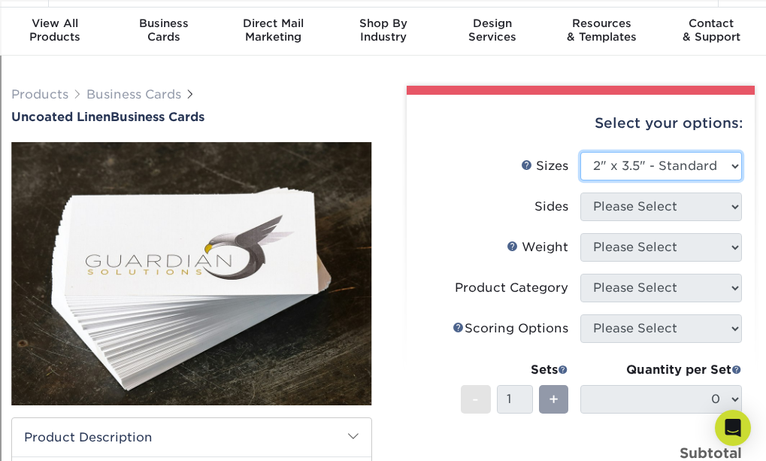 The height and width of the screenshot is (461, 766). Describe the element at coordinates (274, 30) in the screenshot. I see `div: Marketing` at that location.